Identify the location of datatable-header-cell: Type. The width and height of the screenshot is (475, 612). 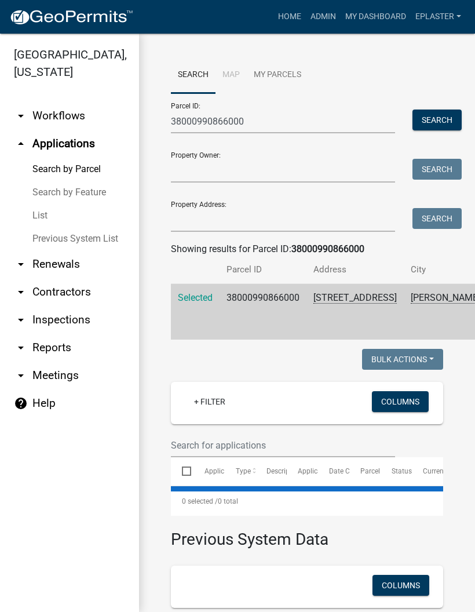
(240, 471).